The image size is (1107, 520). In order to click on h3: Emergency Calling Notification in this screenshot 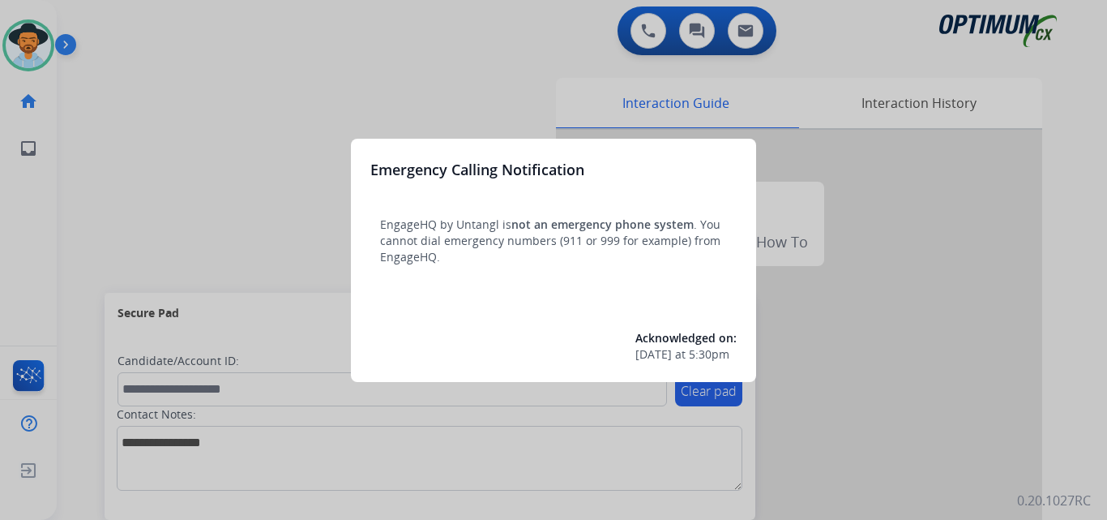, I will do `click(477, 169)`.